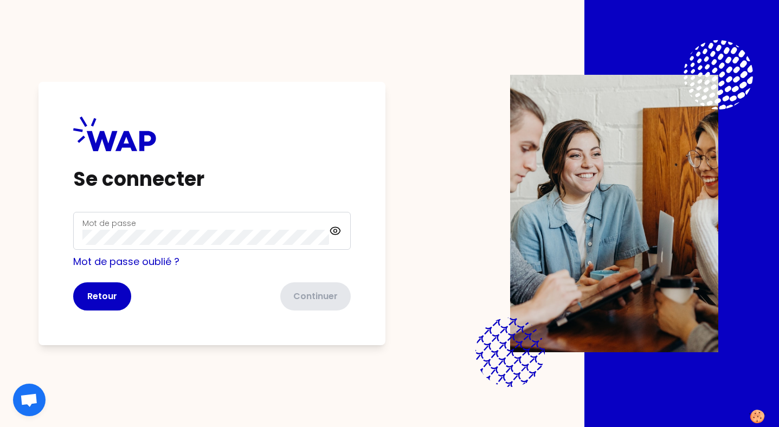  Describe the element at coordinates (614, 214) in the screenshot. I see `img: Description` at that location.